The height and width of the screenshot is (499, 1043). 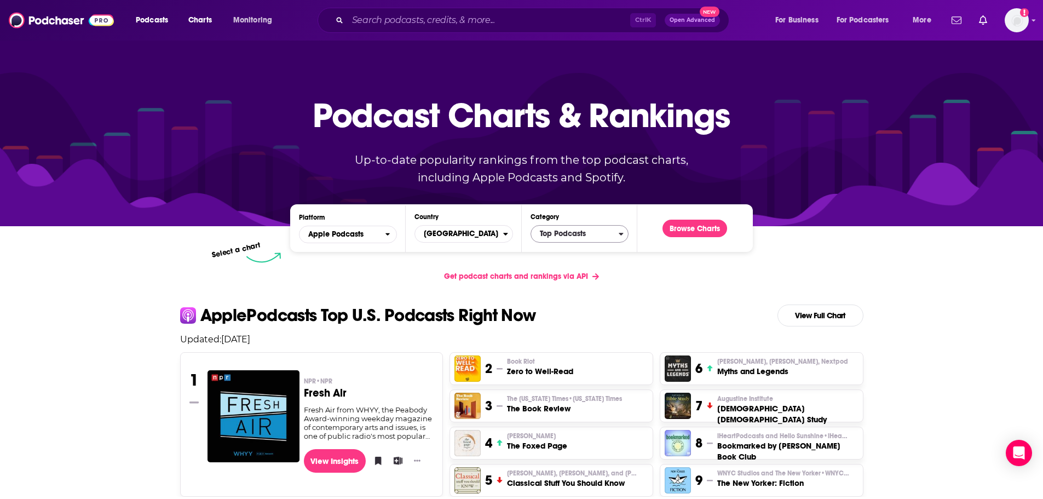 I want to click on p: Augustine Institute, so click(x=787, y=399).